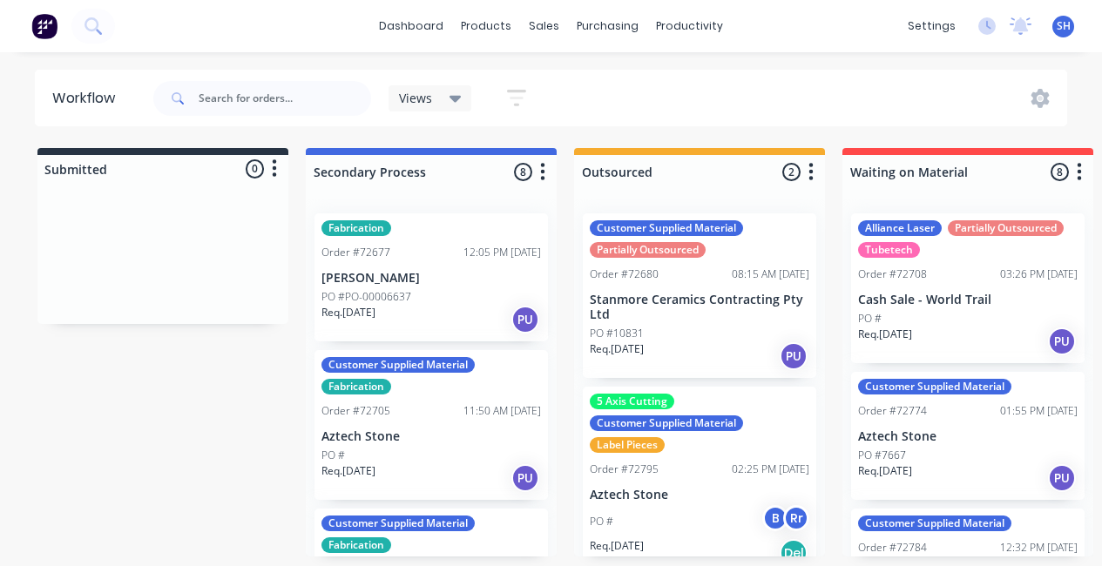  Describe the element at coordinates (355, 253) in the screenshot. I see `div: Order #72677` at that location.